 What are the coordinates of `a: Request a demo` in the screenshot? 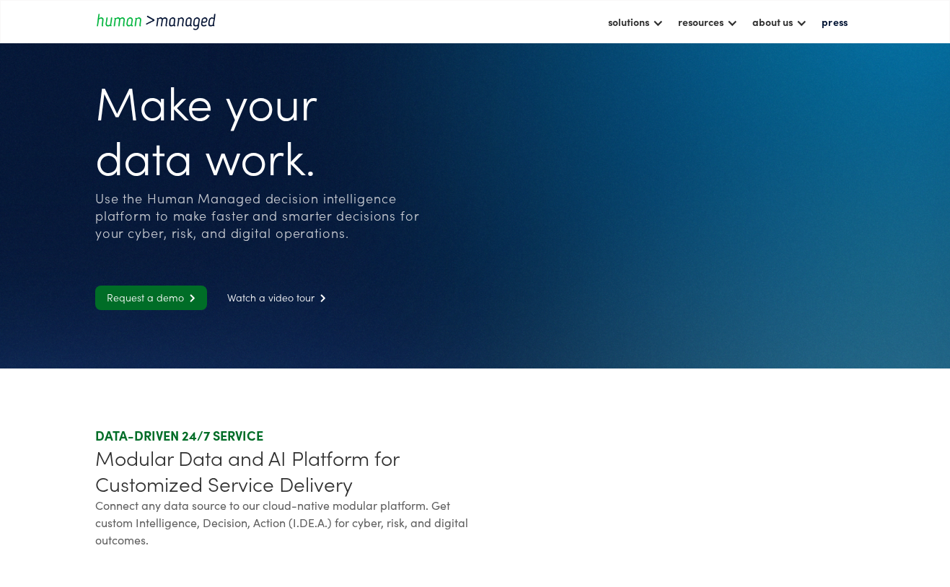 It's located at (151, 298).